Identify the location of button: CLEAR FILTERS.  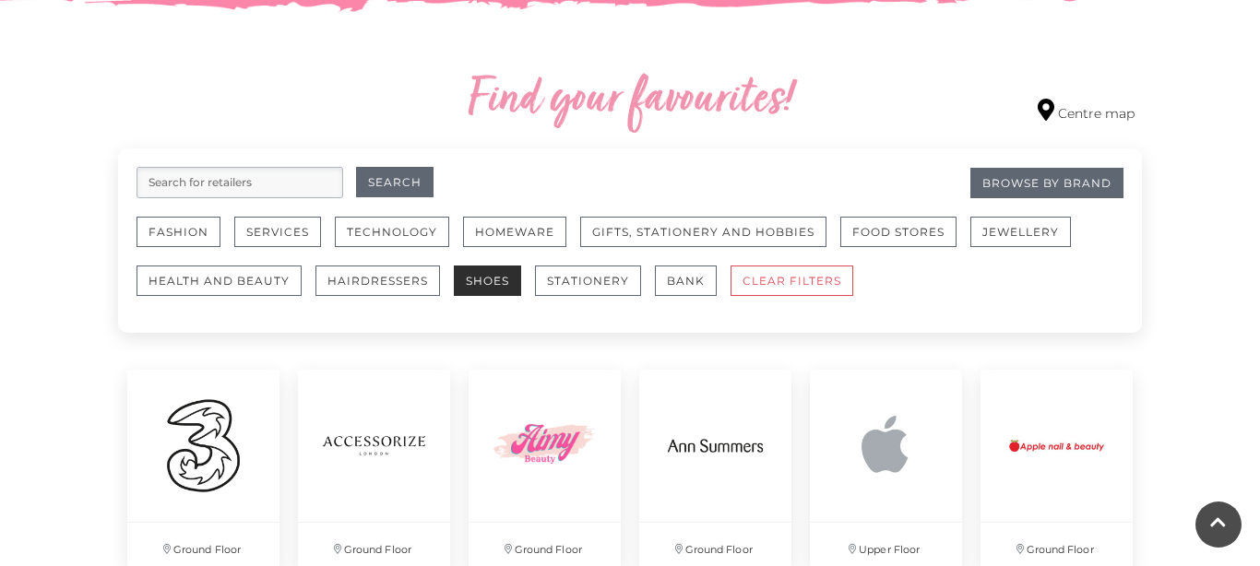
(791, 280).